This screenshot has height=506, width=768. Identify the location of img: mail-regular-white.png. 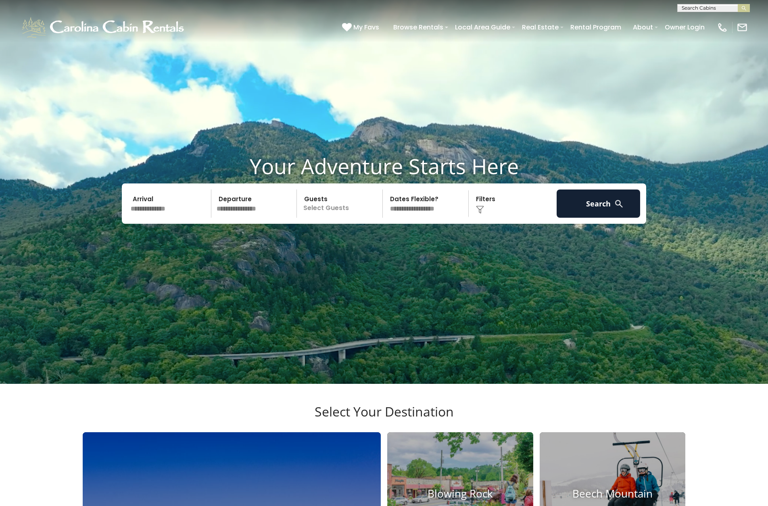
(742, 27).